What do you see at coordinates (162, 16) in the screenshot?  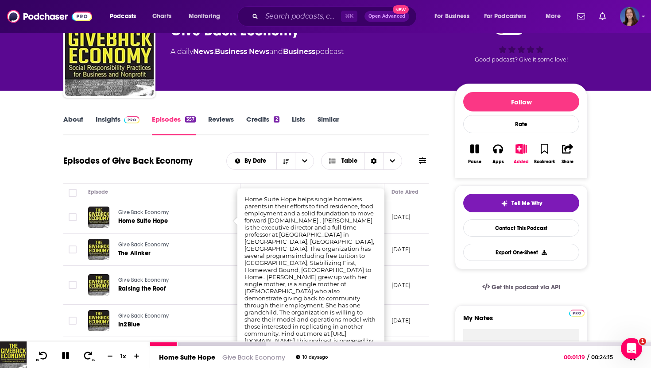 I see `span: Charts` at bounding box center [162, 16].